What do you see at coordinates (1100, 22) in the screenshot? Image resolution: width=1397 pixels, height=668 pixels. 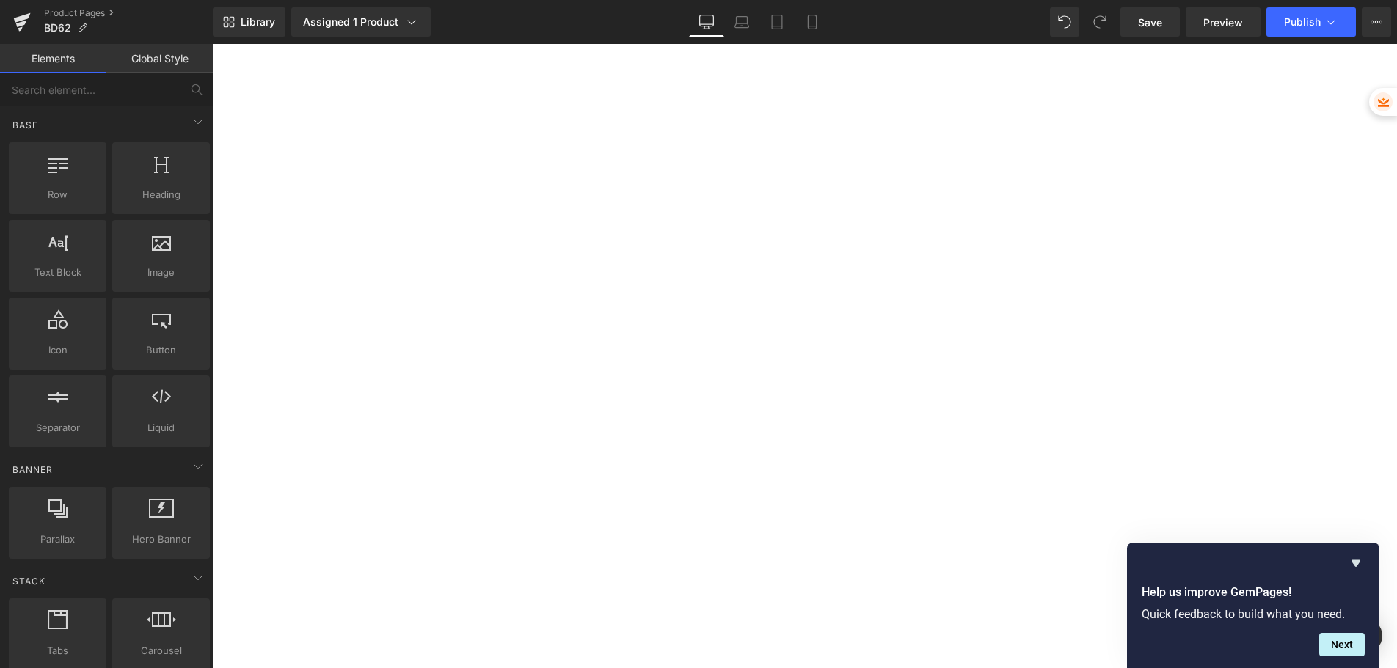 I see `button: Redo` at bounding box center [1100, 22].